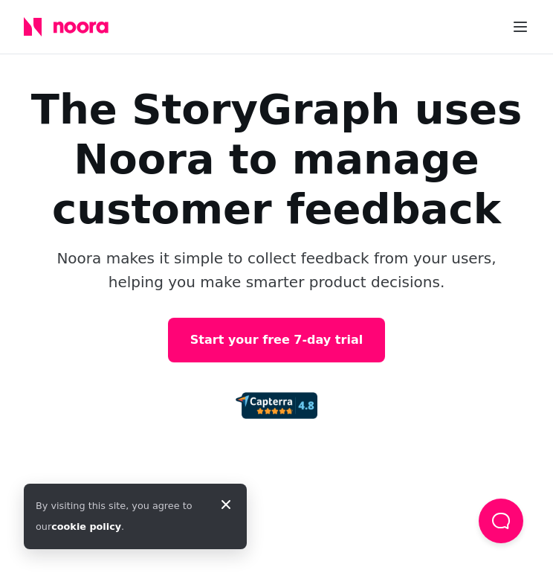  Describe the element at coordinates (277, 340) in the screenshot. I see `a: Start your free 7-day trial` at that location.